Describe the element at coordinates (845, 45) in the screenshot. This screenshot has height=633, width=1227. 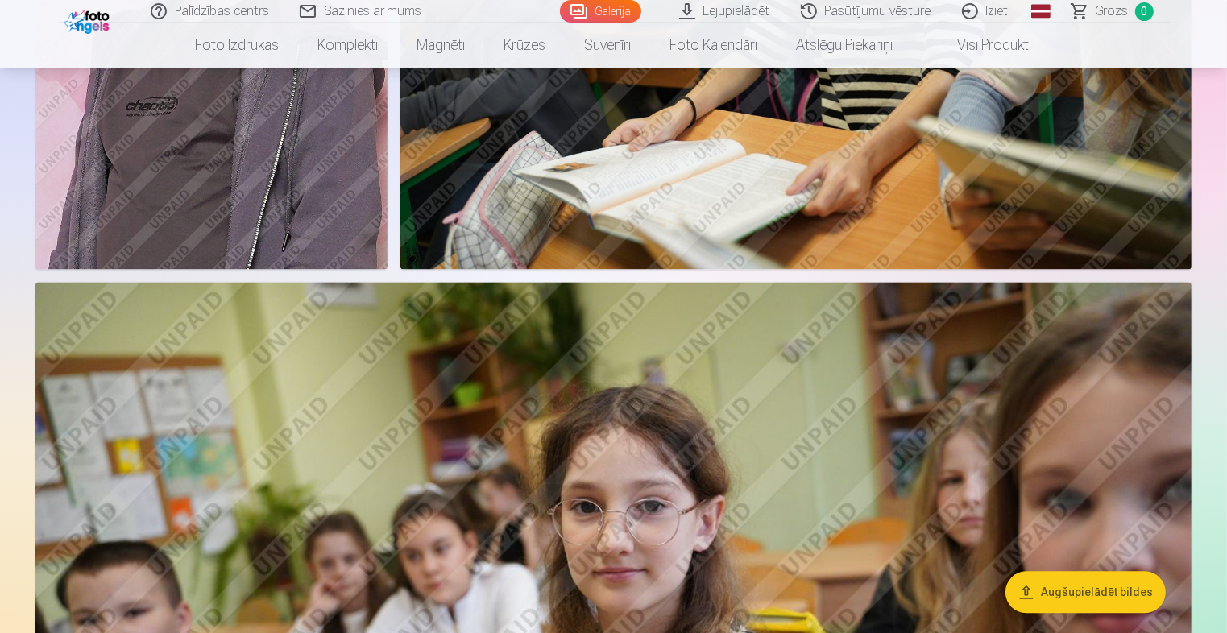
I see `a: Atslēgu piekariņi` at that location.